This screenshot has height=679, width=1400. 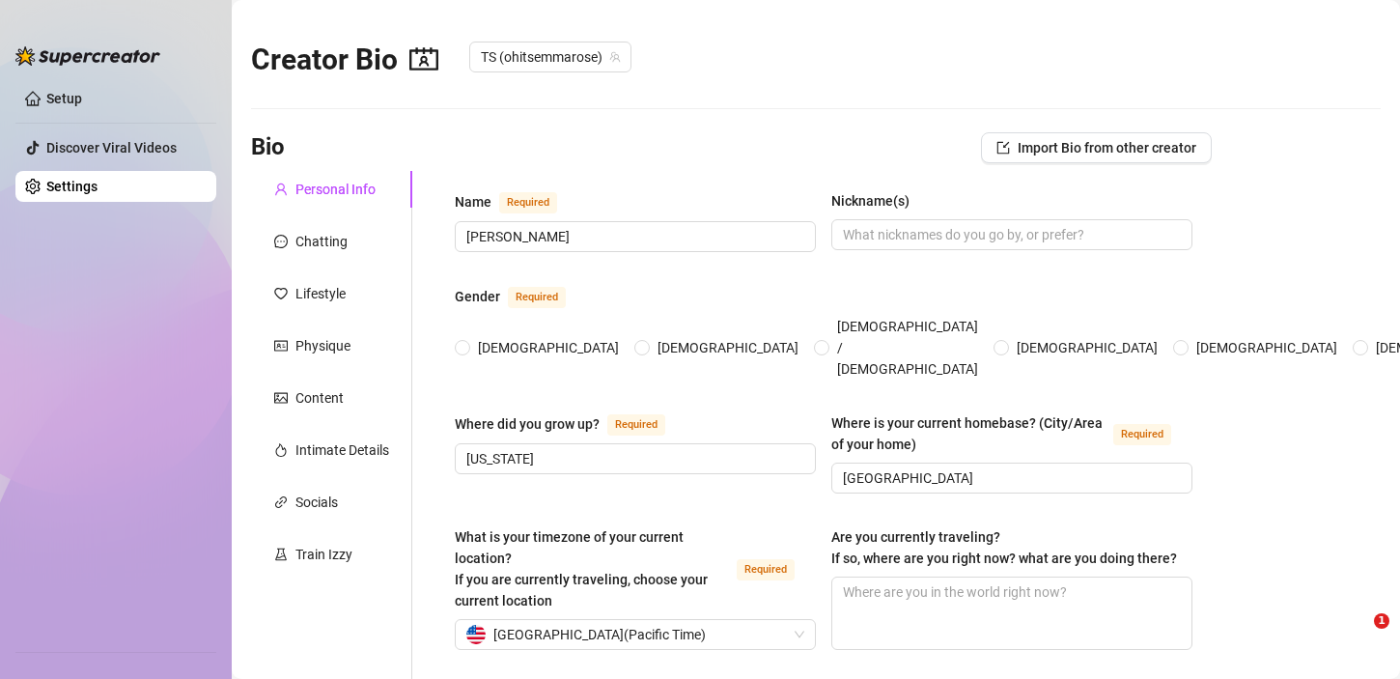 I want to click on span: fire, so click(x=281, y=450).